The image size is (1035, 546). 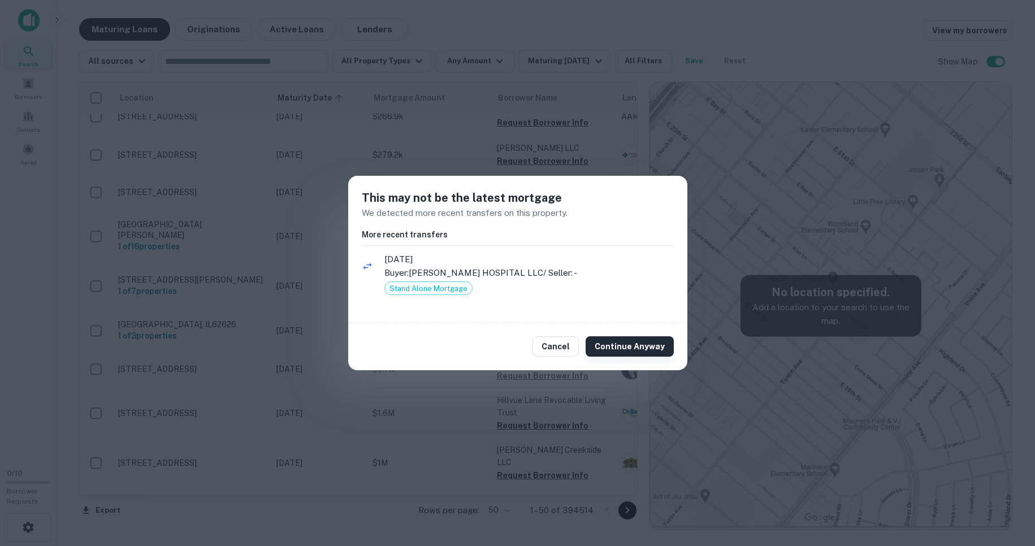 I want to click on h5: This may not be the latest mortgage, so click(x=518, y=198).